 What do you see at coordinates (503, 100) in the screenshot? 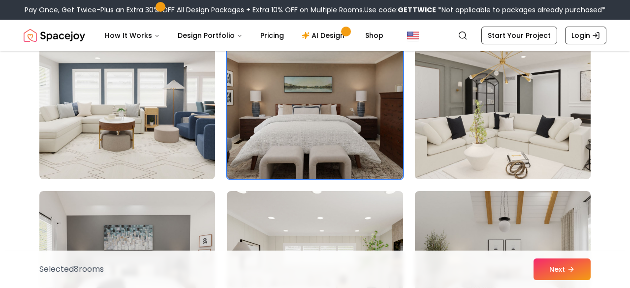
I see `img: Room room-18` at bounding box center [503, 100].